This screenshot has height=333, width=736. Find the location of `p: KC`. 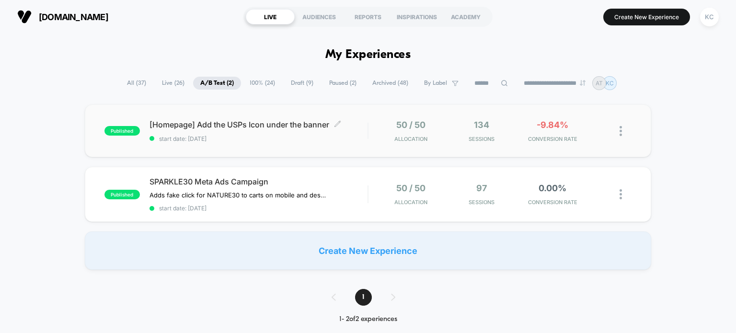

p: KC is located at coordinates (609, 83).